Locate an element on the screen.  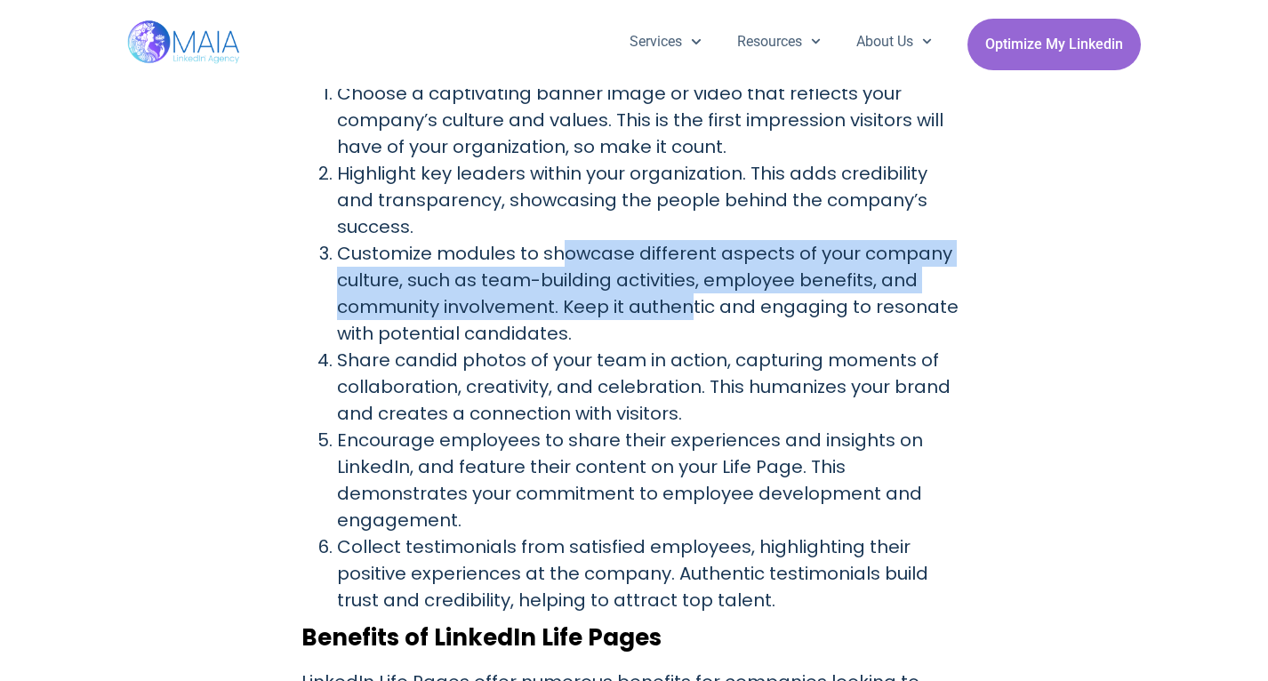
a: About Us is located at coordinates (893, 42).